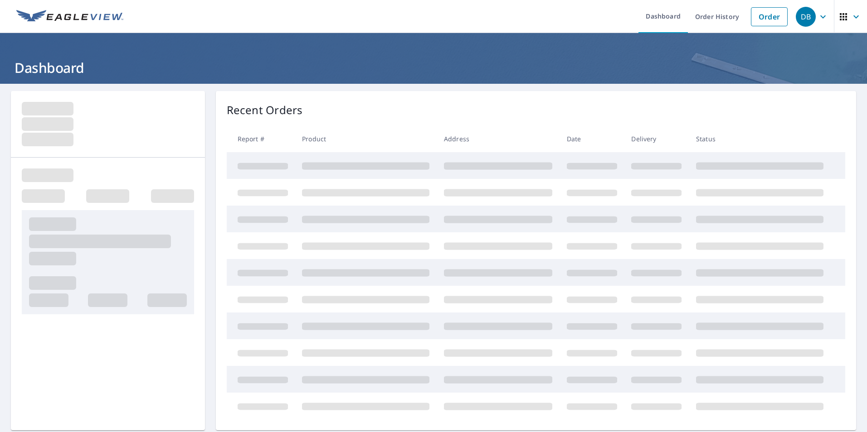 This screenshot has height=432, width=867. I want to click on img: EV Logo, so click(70, 17).